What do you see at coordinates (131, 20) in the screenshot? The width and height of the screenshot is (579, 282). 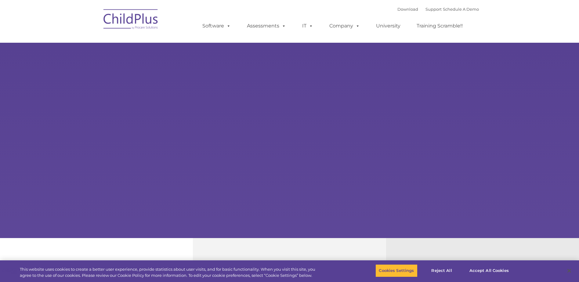 I see `img: ChildPlus by Procare Solutions` at bounding box center [131, 20].